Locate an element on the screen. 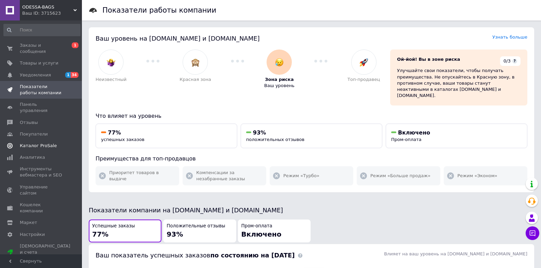 The width and height of the screenshot is (541, 268). button: Положительные отзывы93% is located at coordinates (200, 231).